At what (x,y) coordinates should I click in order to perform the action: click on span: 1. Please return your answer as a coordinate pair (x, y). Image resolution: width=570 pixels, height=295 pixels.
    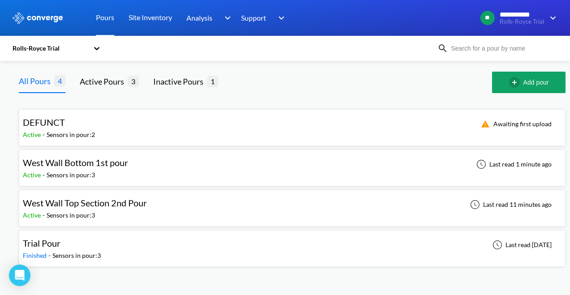
    Looking at the image, I should click on (212, 81).